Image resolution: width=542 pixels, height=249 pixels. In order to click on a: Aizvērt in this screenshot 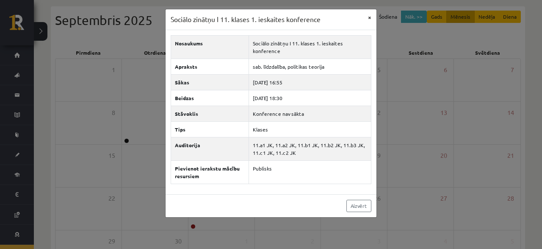, I will do `click(359, 206)`.